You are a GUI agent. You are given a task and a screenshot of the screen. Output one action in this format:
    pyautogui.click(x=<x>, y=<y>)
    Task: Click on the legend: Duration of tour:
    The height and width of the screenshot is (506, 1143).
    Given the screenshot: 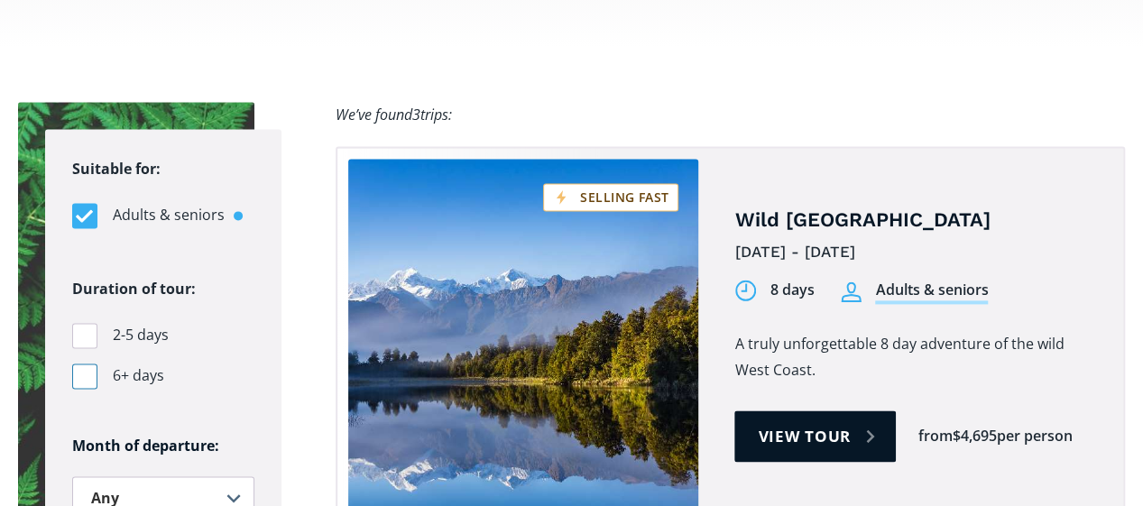 What is the action you would take?
    pyautogui.click(x=133, y=289)
    